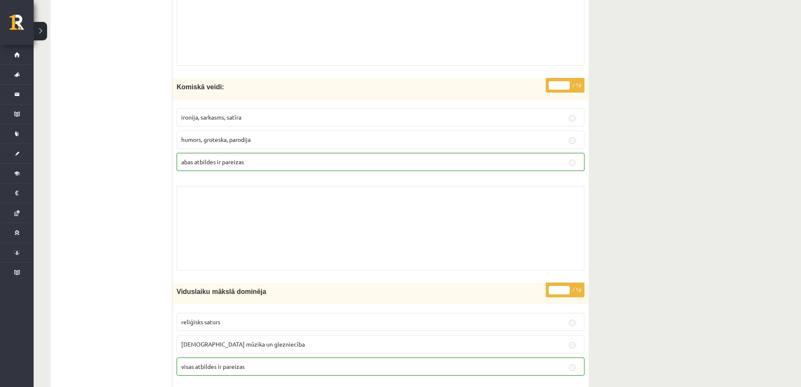 This screenshot has width=801, height=387. I want to click on span: humors, groteska, parodija, so click(216, 139).